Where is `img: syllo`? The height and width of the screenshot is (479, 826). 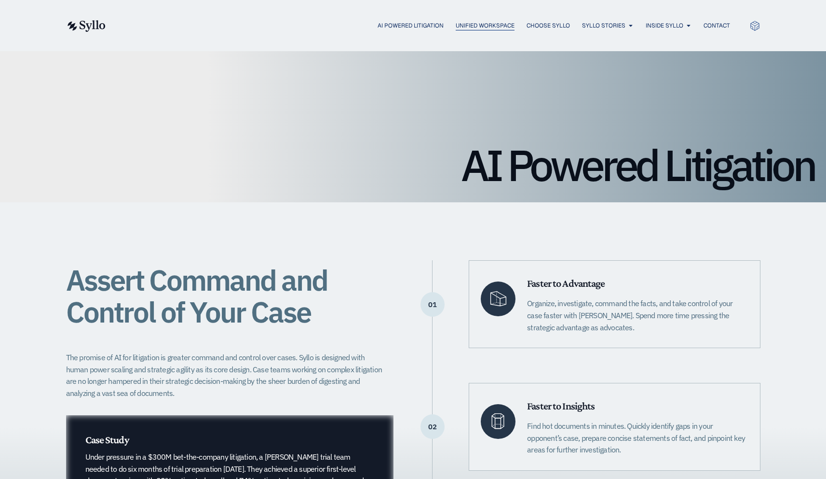 img: syllo is located at coordinates (86, 26).